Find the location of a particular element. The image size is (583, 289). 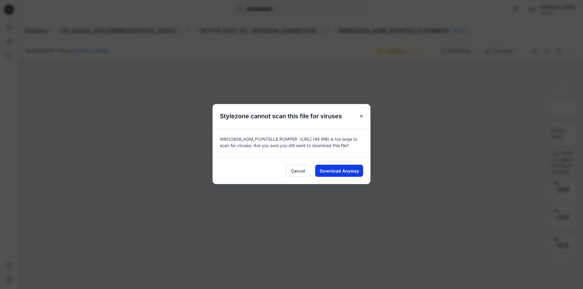

button: Cancel is located at coordinates (298, 171).